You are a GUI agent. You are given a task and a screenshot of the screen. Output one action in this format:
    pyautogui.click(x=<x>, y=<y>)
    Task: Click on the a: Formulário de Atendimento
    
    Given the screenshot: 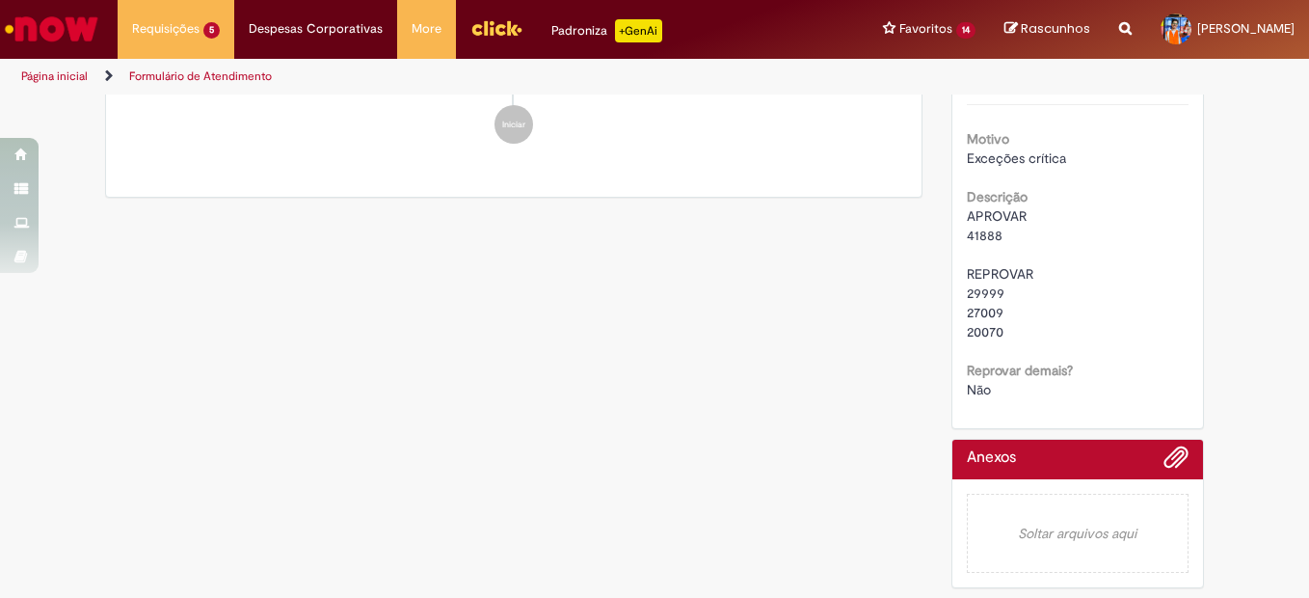 What is the action you would take?
    pyautogui.click(x=201, y=76)
    